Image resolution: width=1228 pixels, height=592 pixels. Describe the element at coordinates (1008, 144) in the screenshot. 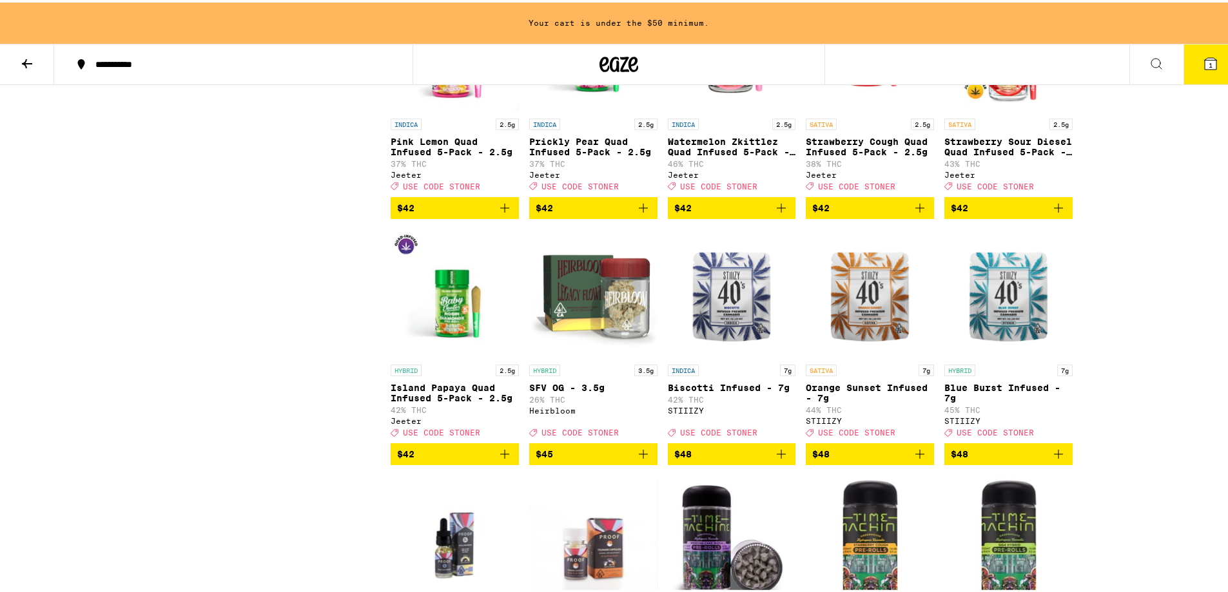

I see `p: Strawberry Sour Diesel Quad Infused 5-Pack - 2.5g` at that location.